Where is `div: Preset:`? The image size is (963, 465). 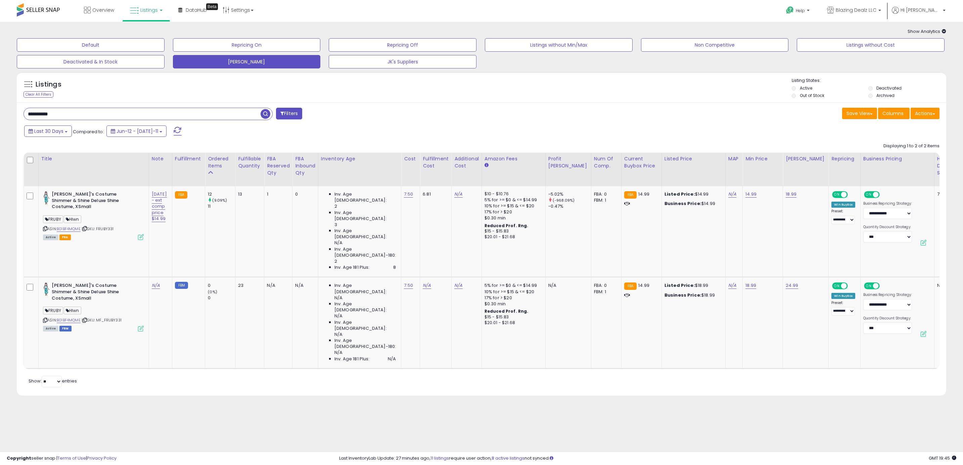
div: Preset: is located at coordinates (843, 308).